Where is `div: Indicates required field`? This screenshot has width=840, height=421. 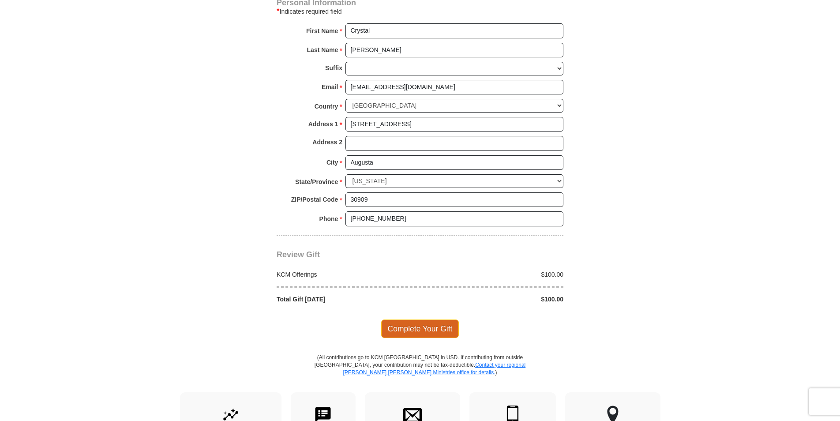 div: Indicates required field is located at coordinates (420, 11).